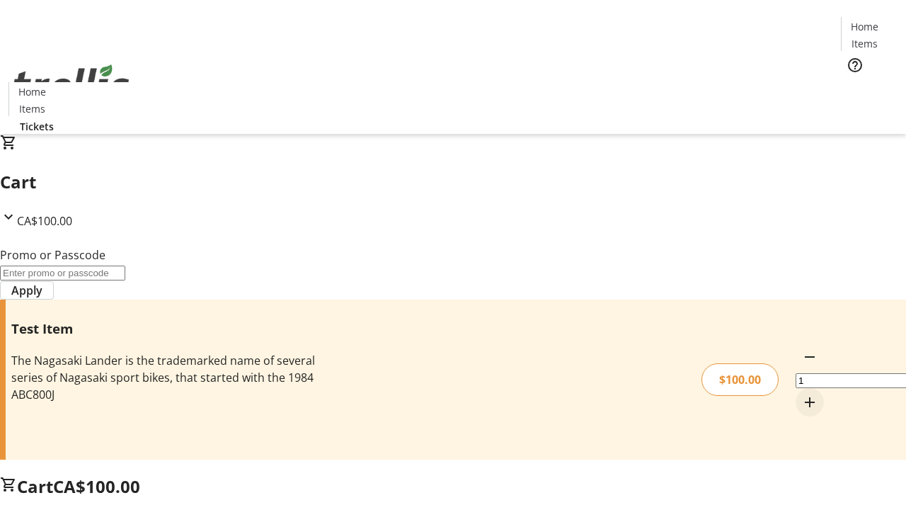  What do you see at coordinates (71, 84) in the screenshot?
I see `img: Orient E2E Organization ogg90yEZhJ's Logo` at bounding box center [71, 84].